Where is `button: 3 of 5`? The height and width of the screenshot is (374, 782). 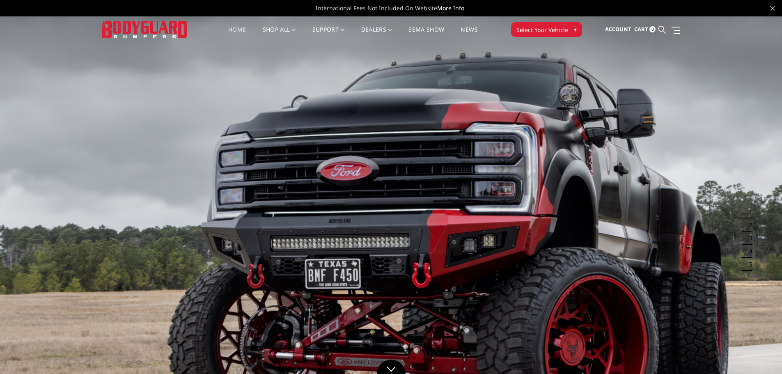
button: 3 of 5 is located at coordinates (748, 238).